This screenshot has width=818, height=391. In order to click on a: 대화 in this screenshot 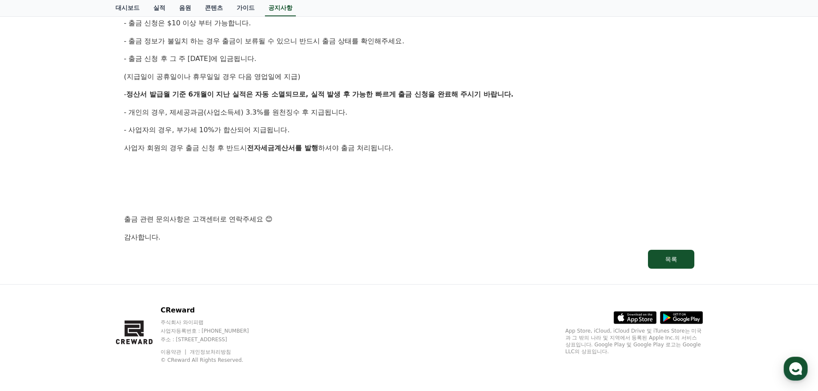, I will do `click(84, 283)`.